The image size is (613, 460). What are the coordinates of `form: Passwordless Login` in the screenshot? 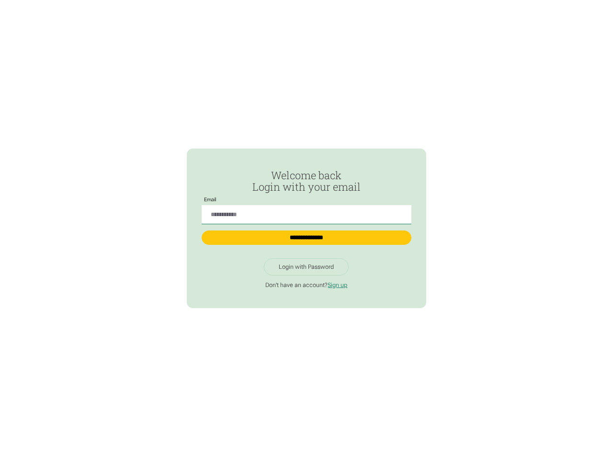 It's located at (306, 211).